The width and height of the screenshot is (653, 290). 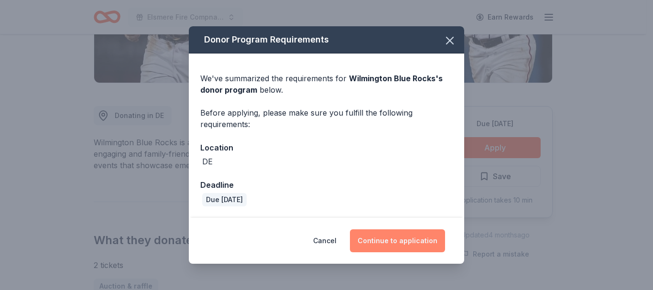 I want to click on button: Continue to application, so click(x=397, y=241).